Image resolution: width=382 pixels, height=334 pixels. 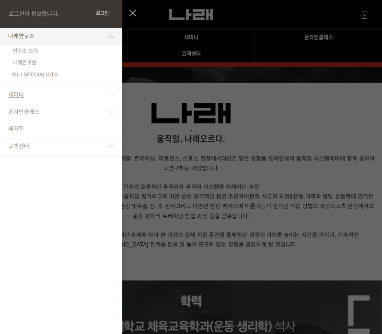 I want to click on span: 연구소 소개, so click(x=25, y=51).